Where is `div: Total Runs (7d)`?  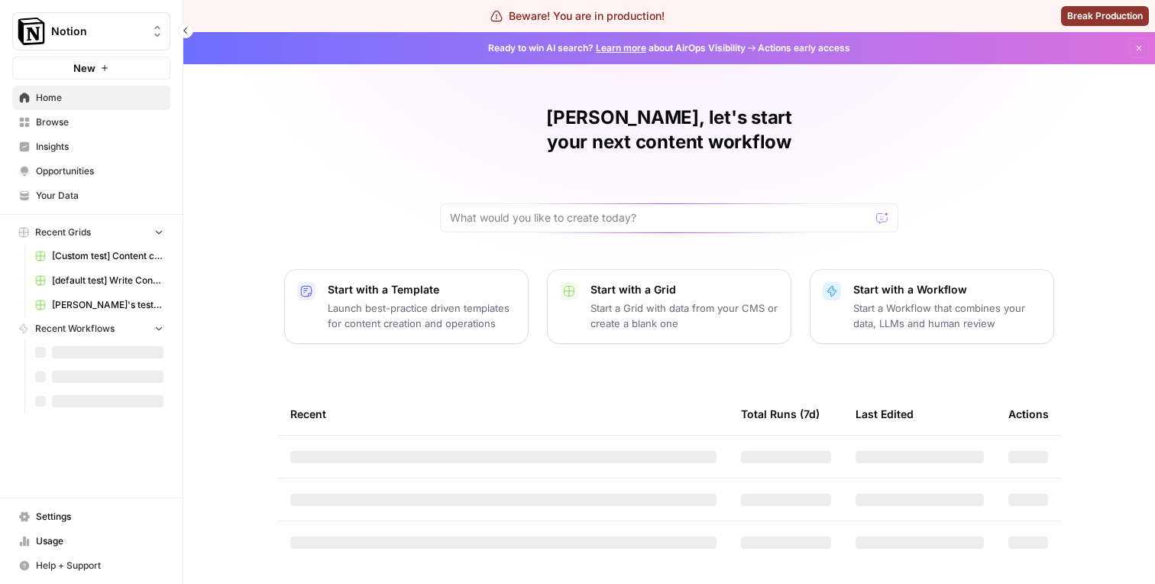 div: Total Runs (7d) is located at coordinates (780, 413).